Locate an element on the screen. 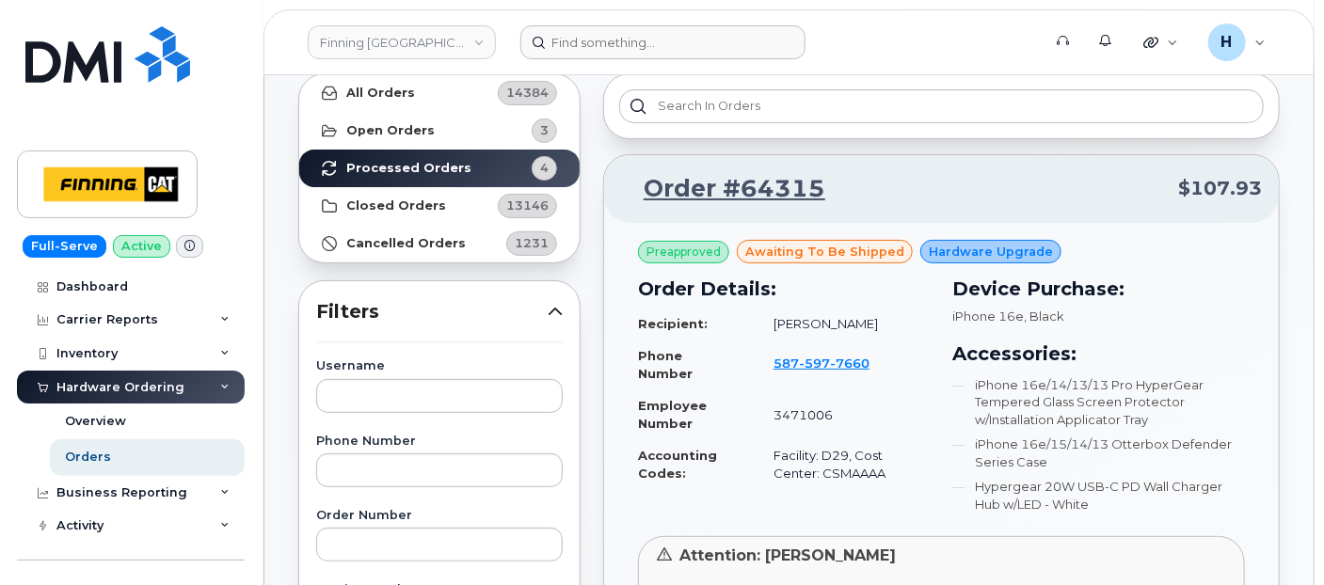 Image resolution: width=1324 pixels, height=585 pixels. span: H is located at coordinates (1227, 42).